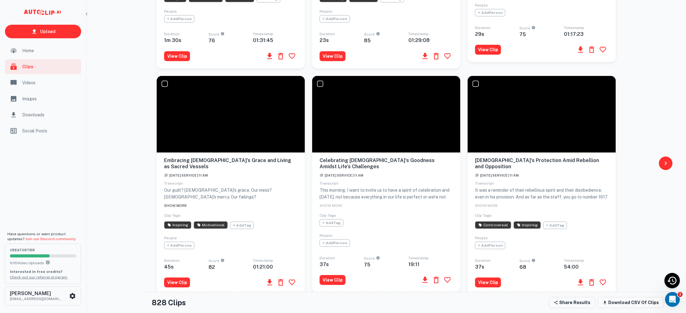  Describe the element at coordinates (680, 294) in the screenshot. I see `span: 1` at that location.